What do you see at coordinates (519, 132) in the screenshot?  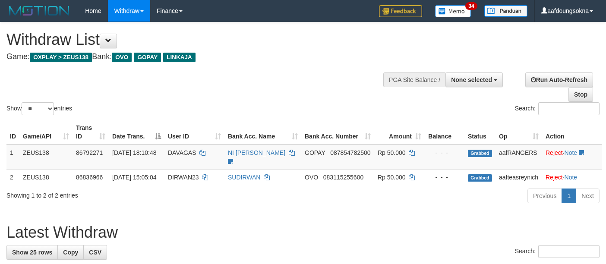 I see `th: Op: activate to sort column ascending` at bounding box center [519, 132].